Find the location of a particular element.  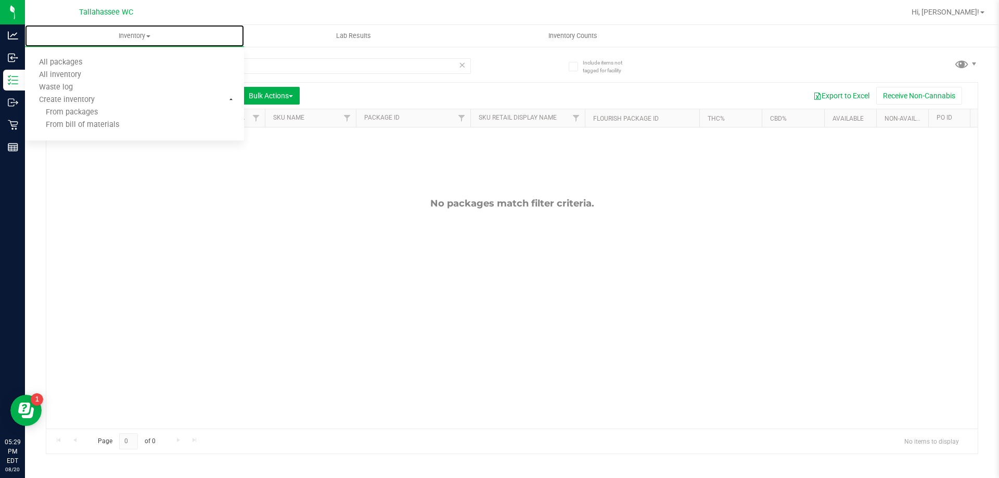

a: Available is located at coordinates (848, 119).